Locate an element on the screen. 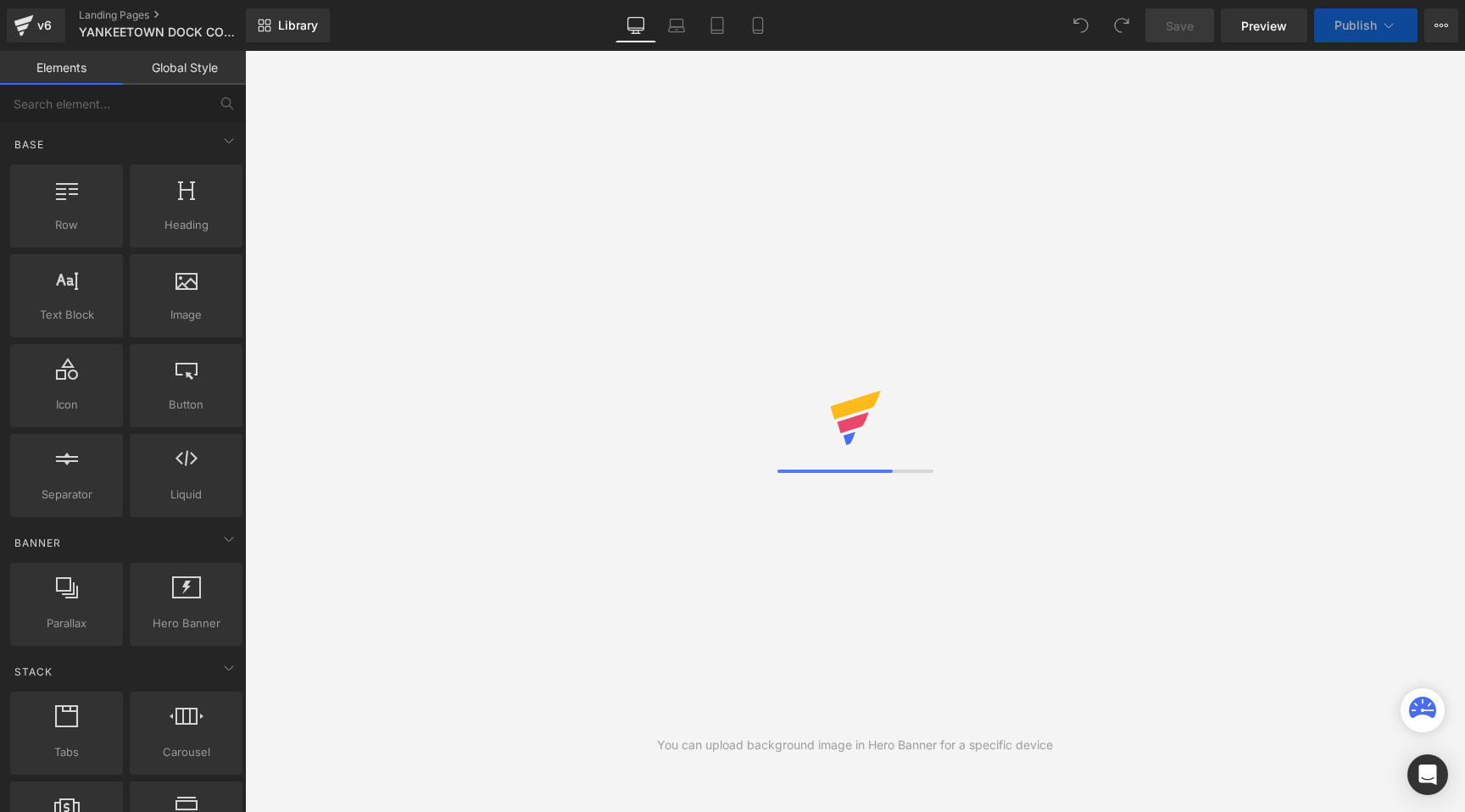 The image size is (1465, 812). span: YANKEETOWN DOCK CORPORATION is located at coordinates (160, 32).